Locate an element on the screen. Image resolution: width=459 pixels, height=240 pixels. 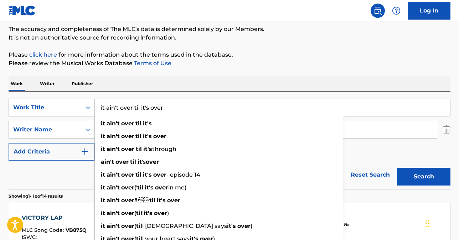
div: Chat Widget is located at coordinates (441, 223).